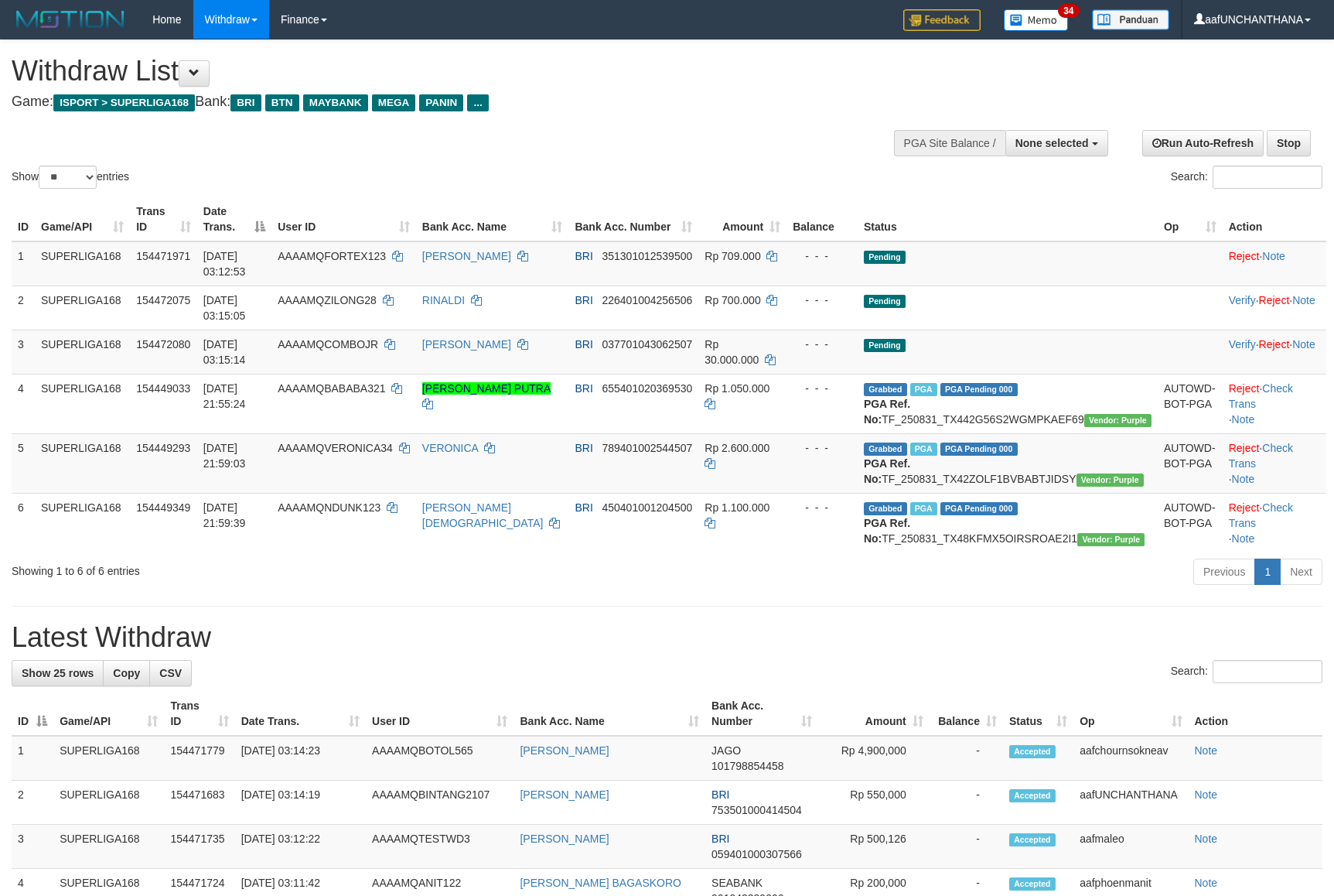 The width and height of the screenshot is (1334, 896). What do you see at coordinates (1242, 300) in the screenshot?
I see `a: Verify` at bounding box center [1242, 300].